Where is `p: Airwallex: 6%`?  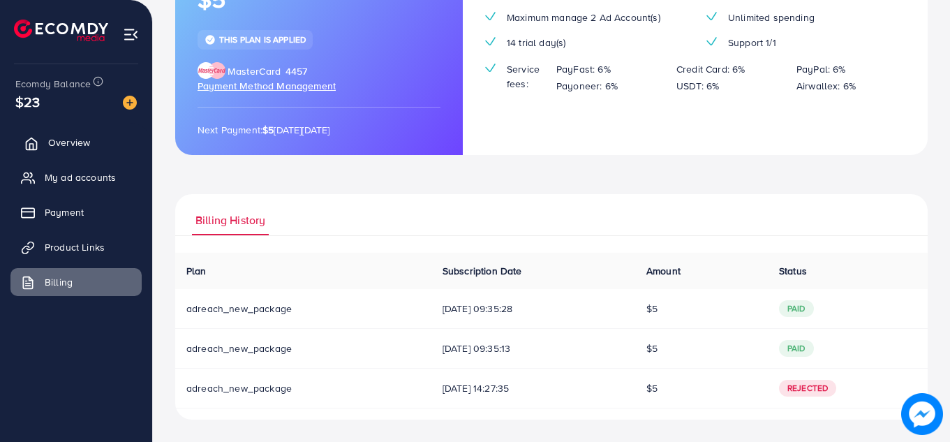 p: Airwallex: 6% is located at coordinates (826, 86).